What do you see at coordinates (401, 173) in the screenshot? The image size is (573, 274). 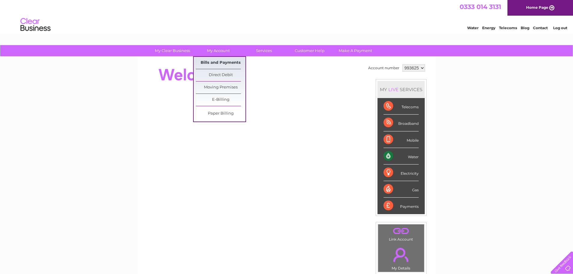 I see `div: Electricity` at bounding box center [401, 173].